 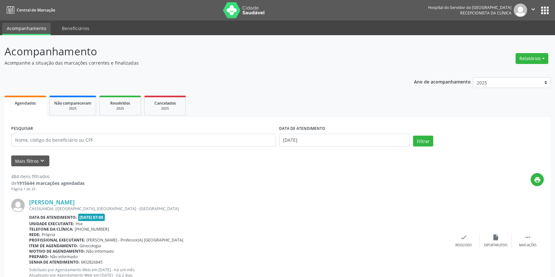 What do you see at coordinates (495, 246) in the screenshot?
I see `div: Exportar (PDF)` at bounding box center [495, 246].